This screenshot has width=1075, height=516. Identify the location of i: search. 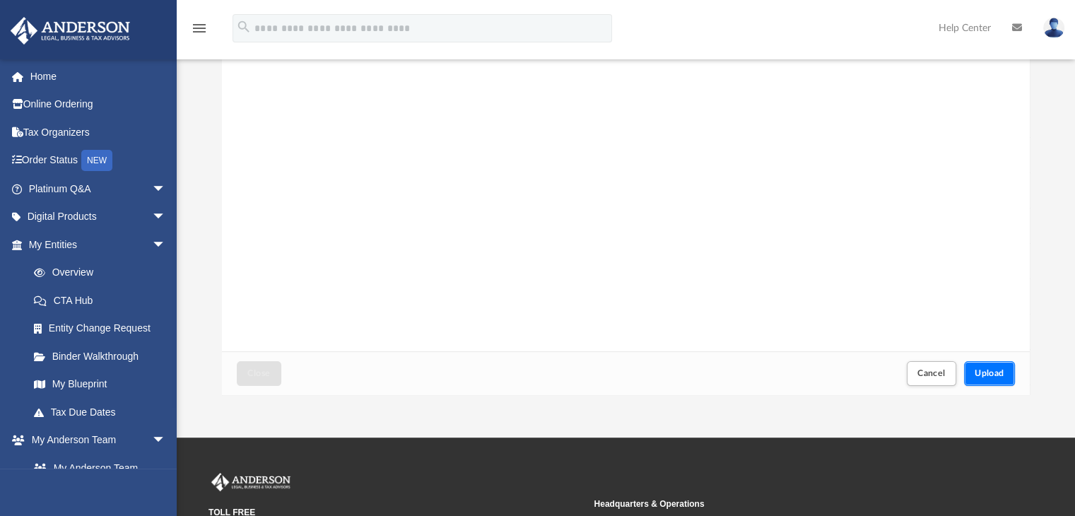
(244, 27).